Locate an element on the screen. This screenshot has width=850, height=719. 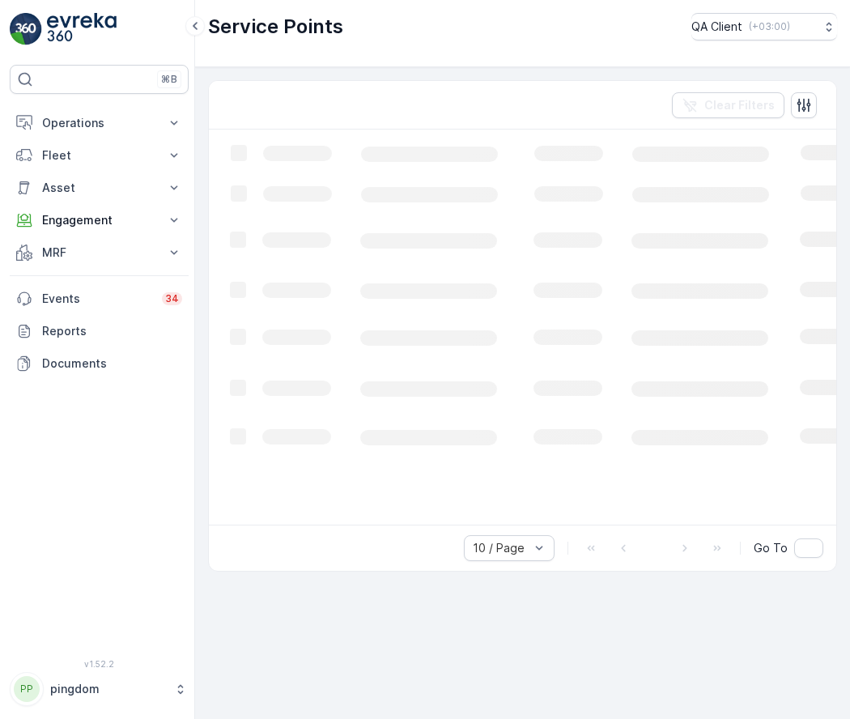
button: Operations is located at coordinates (99, 123).